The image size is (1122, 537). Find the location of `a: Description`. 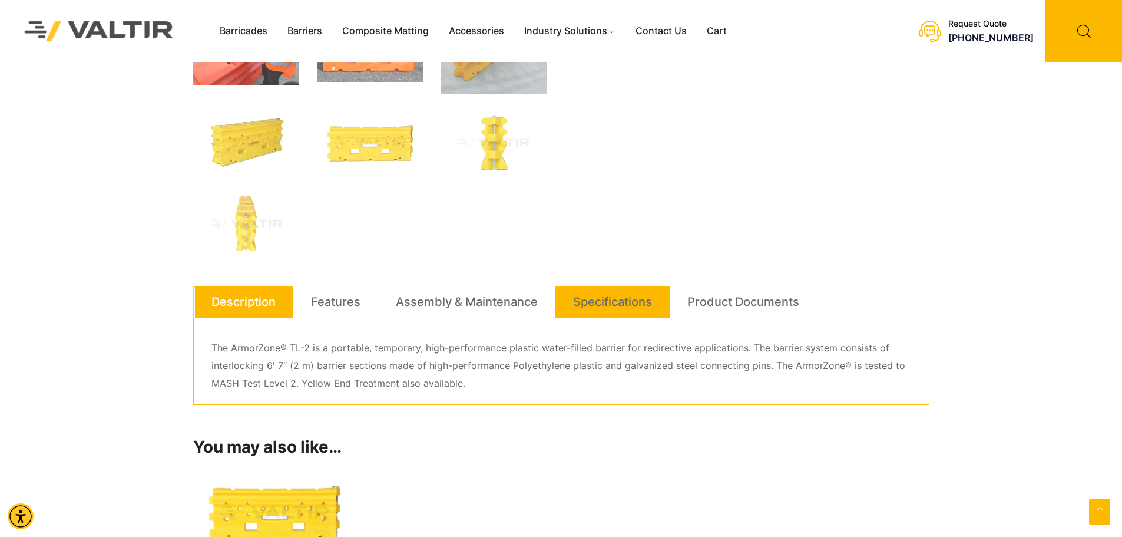

a: Description is located at coordinates (243, 302).